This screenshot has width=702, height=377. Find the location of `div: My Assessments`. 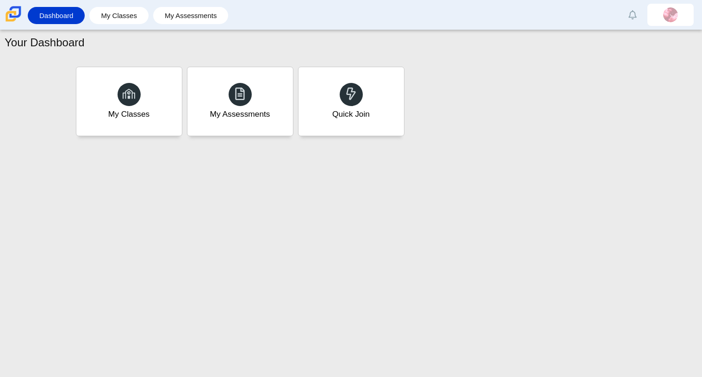

div: My Assessments is located at coordinates (240, 114).